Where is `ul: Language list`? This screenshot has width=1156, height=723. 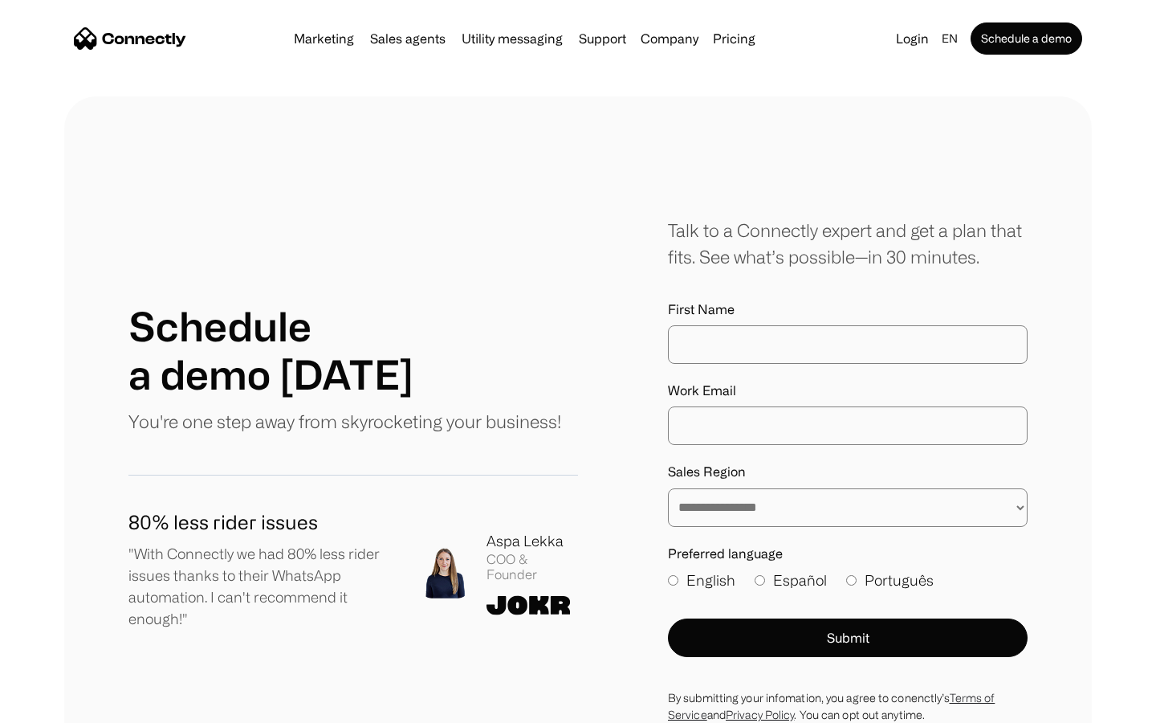 ul: Language list is located at coordinates (64, 706).